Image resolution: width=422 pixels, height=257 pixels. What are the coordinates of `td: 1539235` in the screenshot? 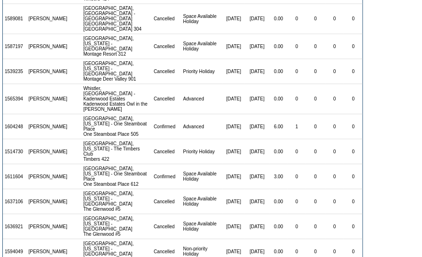 It's located at (15, 71).